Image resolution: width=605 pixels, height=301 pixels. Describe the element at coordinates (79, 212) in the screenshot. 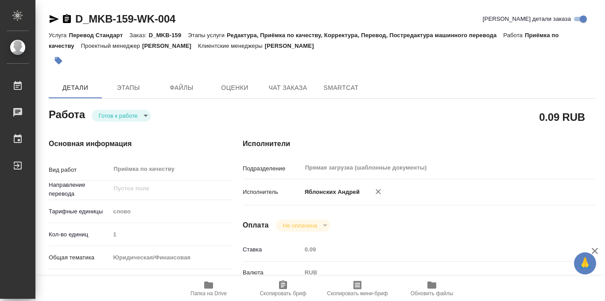

I see `p: Тарифные единицы` at that location.